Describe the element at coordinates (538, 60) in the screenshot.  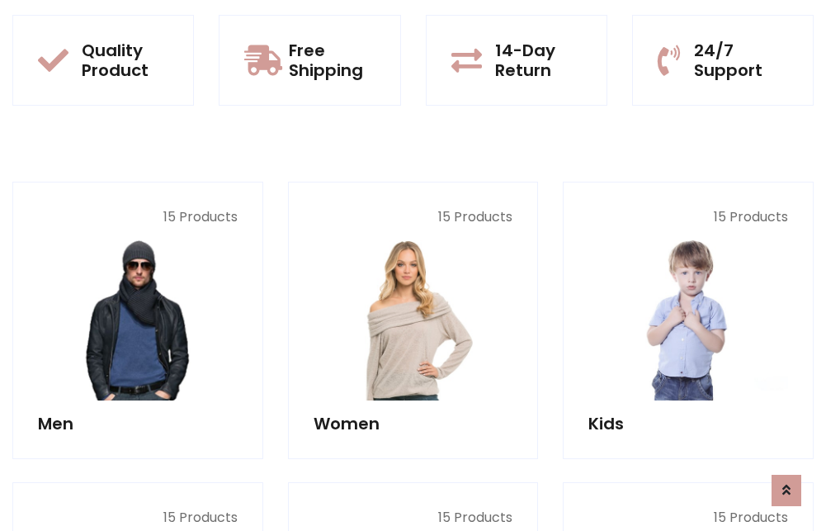
I see `h5: 14-Day Return` at that location.